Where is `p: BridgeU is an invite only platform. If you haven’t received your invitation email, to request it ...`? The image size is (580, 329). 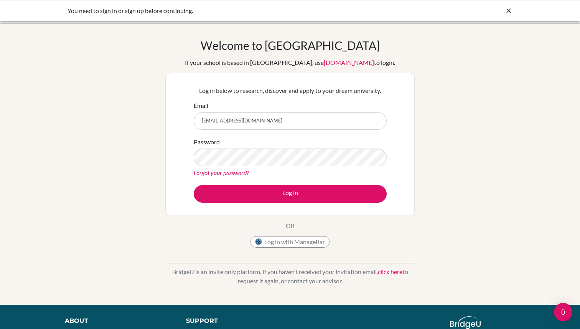
p: BridgeU is an invite only platform. If you haven’t received your invitation email, to request it ... is located at coordinates (290, 276).